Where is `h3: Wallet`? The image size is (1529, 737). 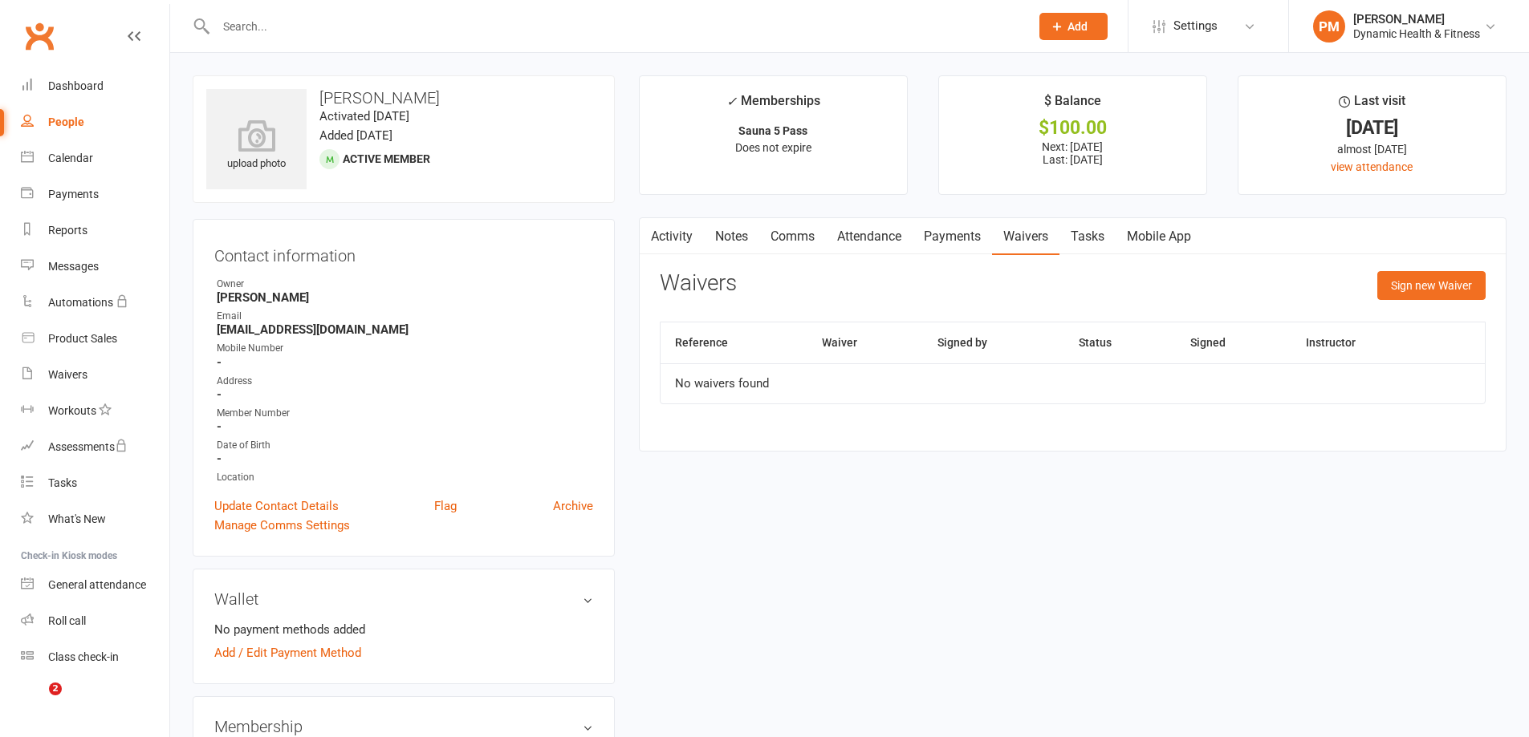
h3: Wallet is located at coordinates (404, 599).